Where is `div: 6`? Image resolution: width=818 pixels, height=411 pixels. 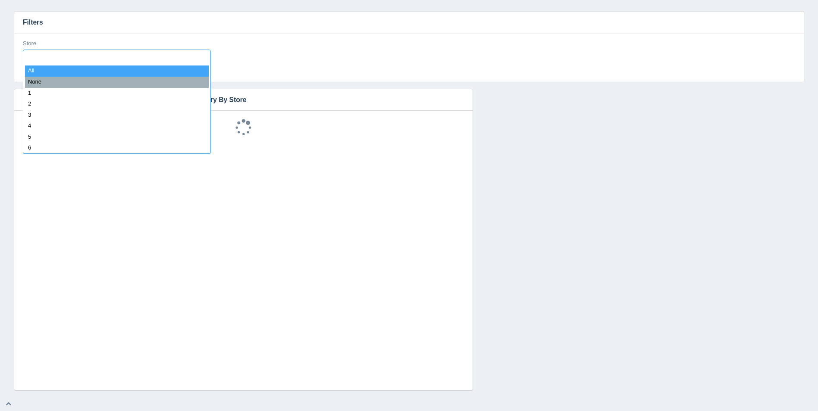
div: 6 is located at coordinates (117, 148).